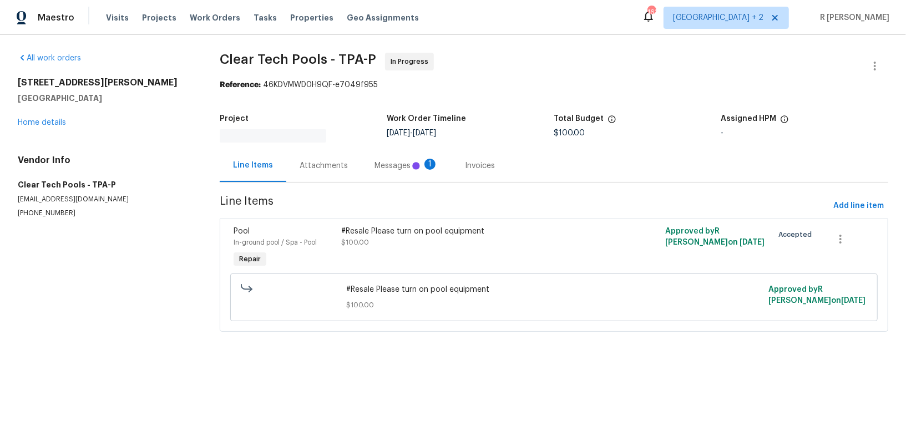  Describe the element at coordinates (234, 119) in the screenshot. I see `h5: Project` at that location.